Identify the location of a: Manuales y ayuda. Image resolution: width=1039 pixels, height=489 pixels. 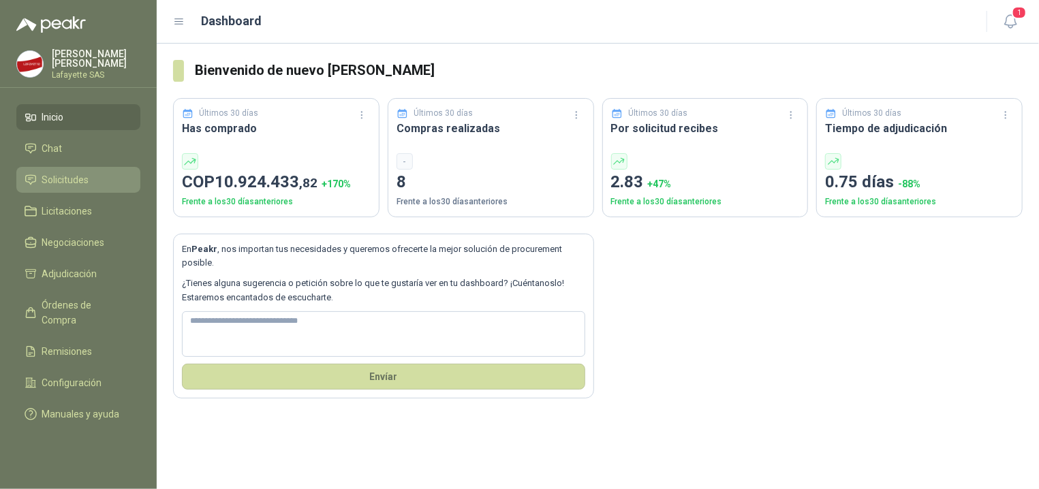
(78, 414).